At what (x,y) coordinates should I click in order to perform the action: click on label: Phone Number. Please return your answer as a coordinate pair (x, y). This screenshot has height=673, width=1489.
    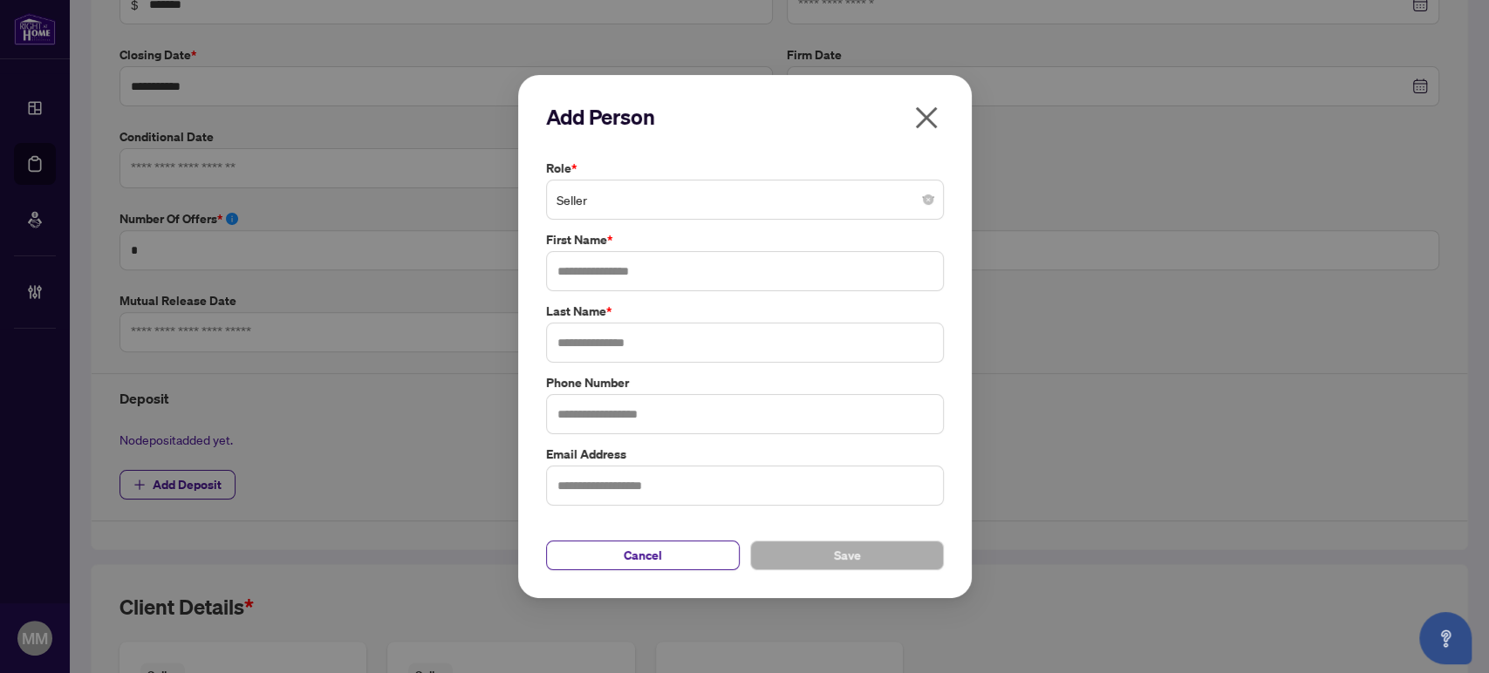
    Looking at the image, I should click on (745, 383).